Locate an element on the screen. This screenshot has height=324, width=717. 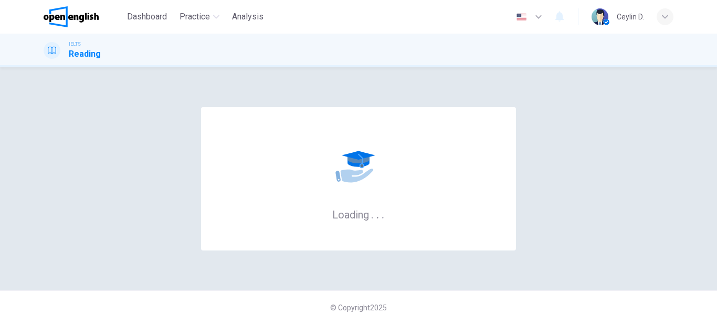
div: Ceylin D. is located at coordinates (631, 17).